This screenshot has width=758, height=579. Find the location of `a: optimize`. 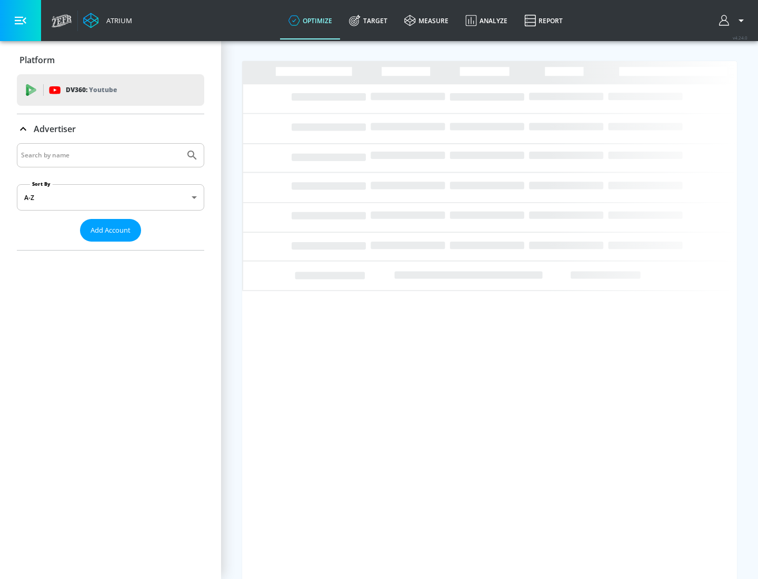

a: optimize is located at coordinates (310, 21).